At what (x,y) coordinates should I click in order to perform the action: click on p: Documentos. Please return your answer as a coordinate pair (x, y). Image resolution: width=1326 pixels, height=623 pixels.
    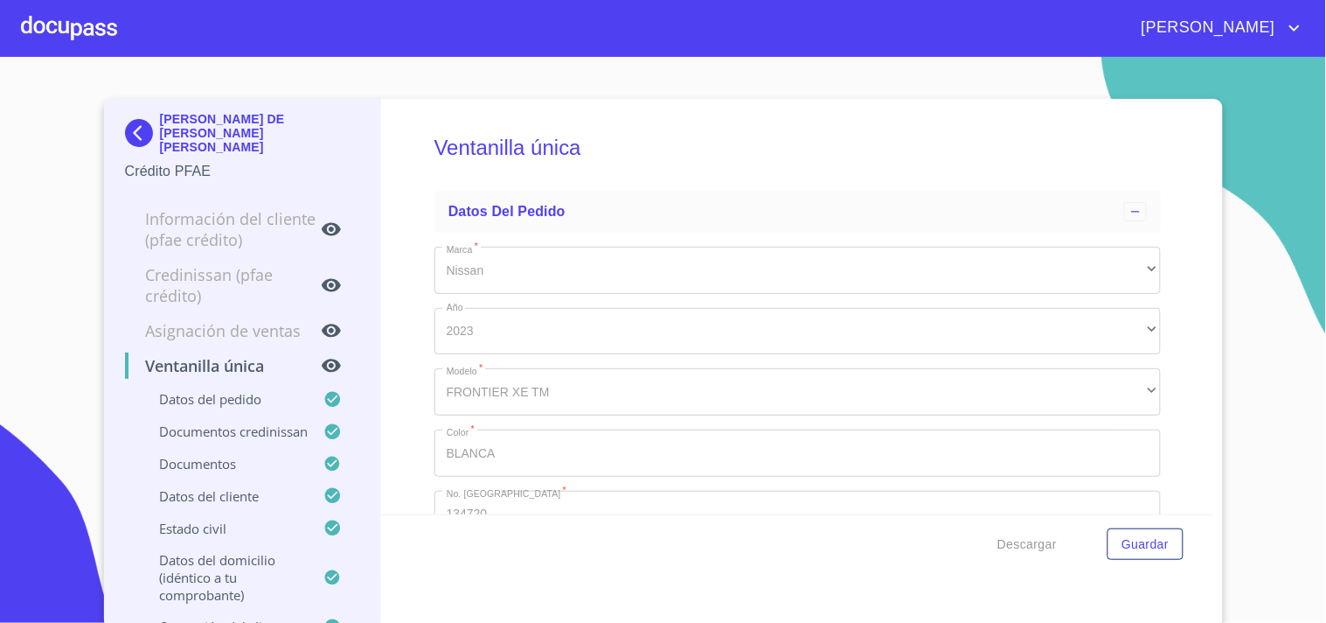
    Looking at the image, I should click on (225, 463).